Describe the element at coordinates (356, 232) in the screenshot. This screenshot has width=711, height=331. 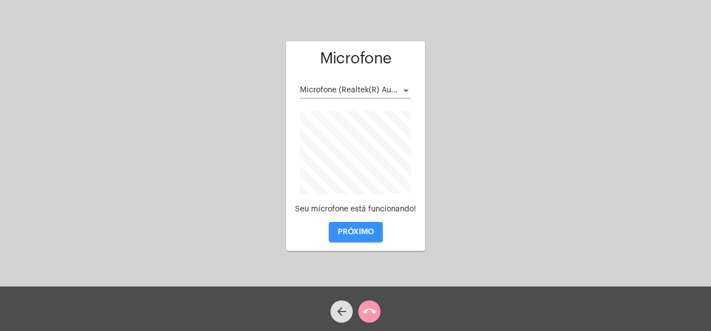
I see `span: PRÓXIMO` at that location.